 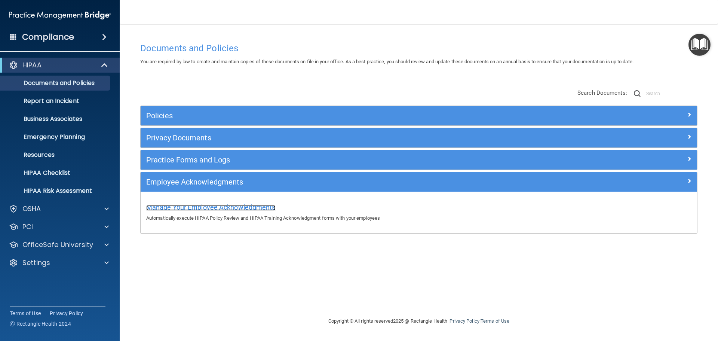 What do you see at coordinates (40, 323) in the screenshot?
I see `span: Ⓒ Rectangle Health 2024` at bounding box center [40, 323].